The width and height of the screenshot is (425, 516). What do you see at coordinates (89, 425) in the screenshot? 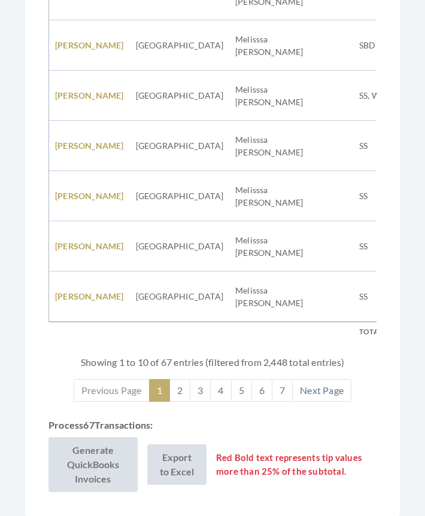
I see `span: 67` at bounding box center [89, 425].